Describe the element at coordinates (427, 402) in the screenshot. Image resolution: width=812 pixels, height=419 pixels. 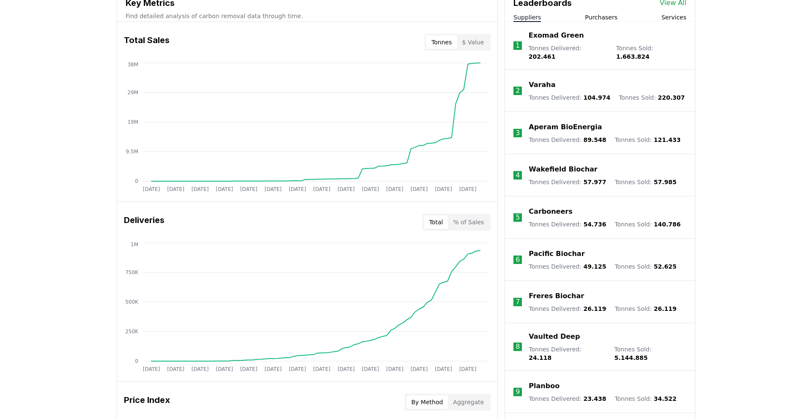
I see `button: By Method` at that location.